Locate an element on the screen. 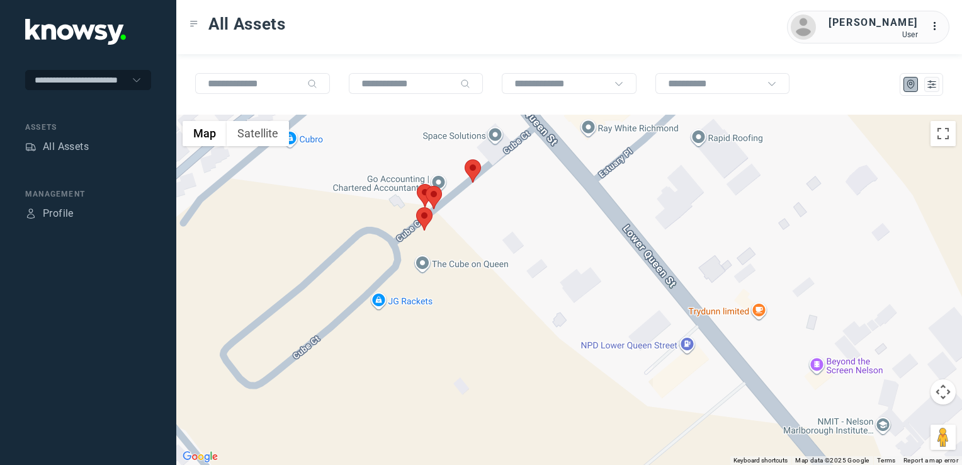 The height and width of the screenshot is (465, 962). div: Map is located at coordinates (911, 84).